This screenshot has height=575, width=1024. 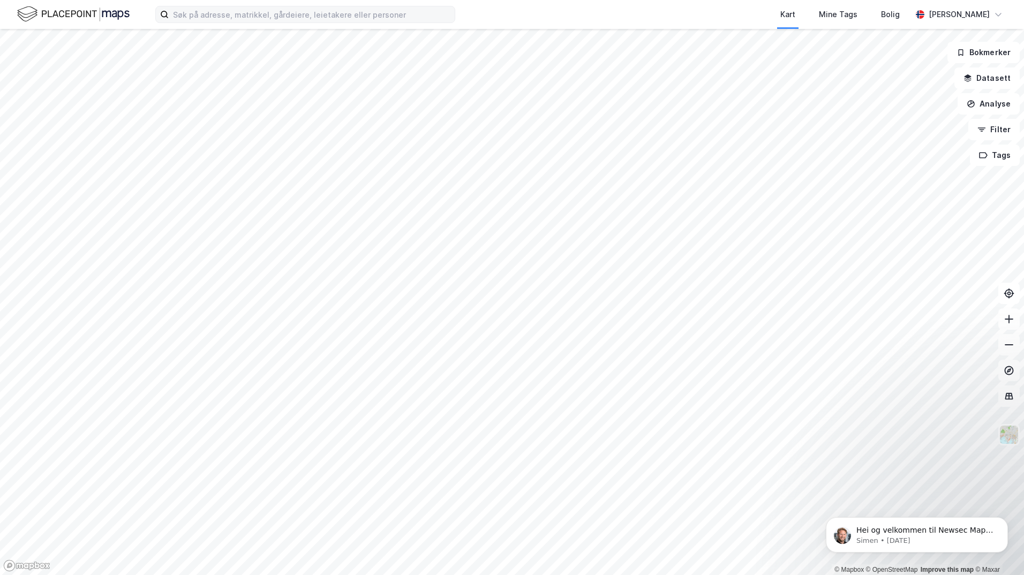 What do you see at coordinates (994, 130) in the screenshot?
I see `button: Filter` at bounding box center [994, 130].